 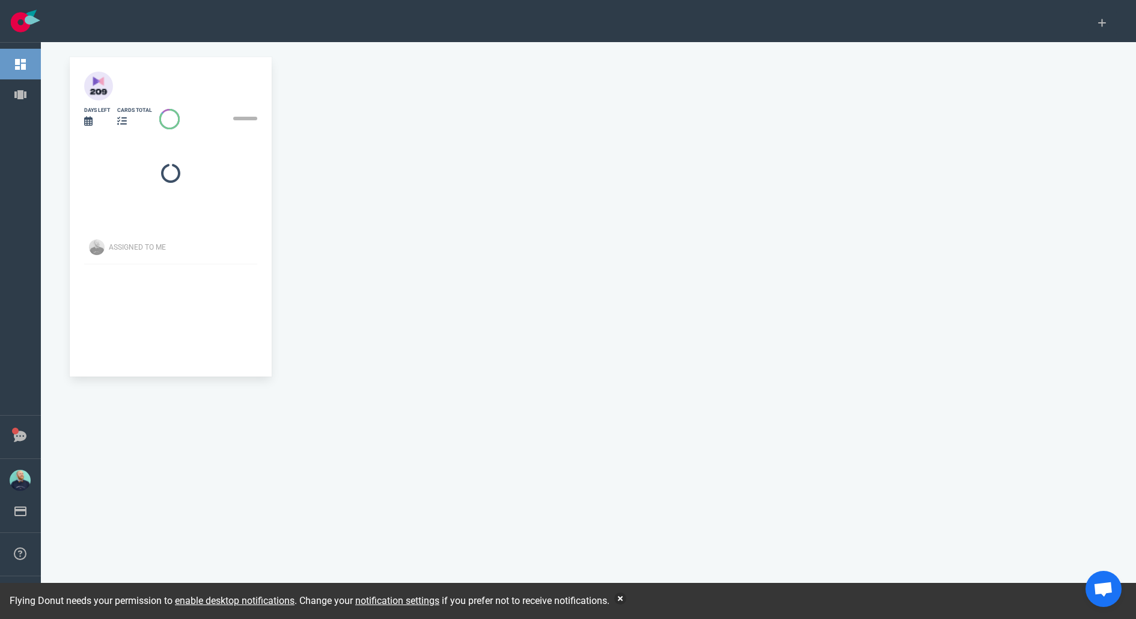 What do you see at coordinates (99, 86) in the screenshot?
I see `img: 40` at bounding box center [99, 86].